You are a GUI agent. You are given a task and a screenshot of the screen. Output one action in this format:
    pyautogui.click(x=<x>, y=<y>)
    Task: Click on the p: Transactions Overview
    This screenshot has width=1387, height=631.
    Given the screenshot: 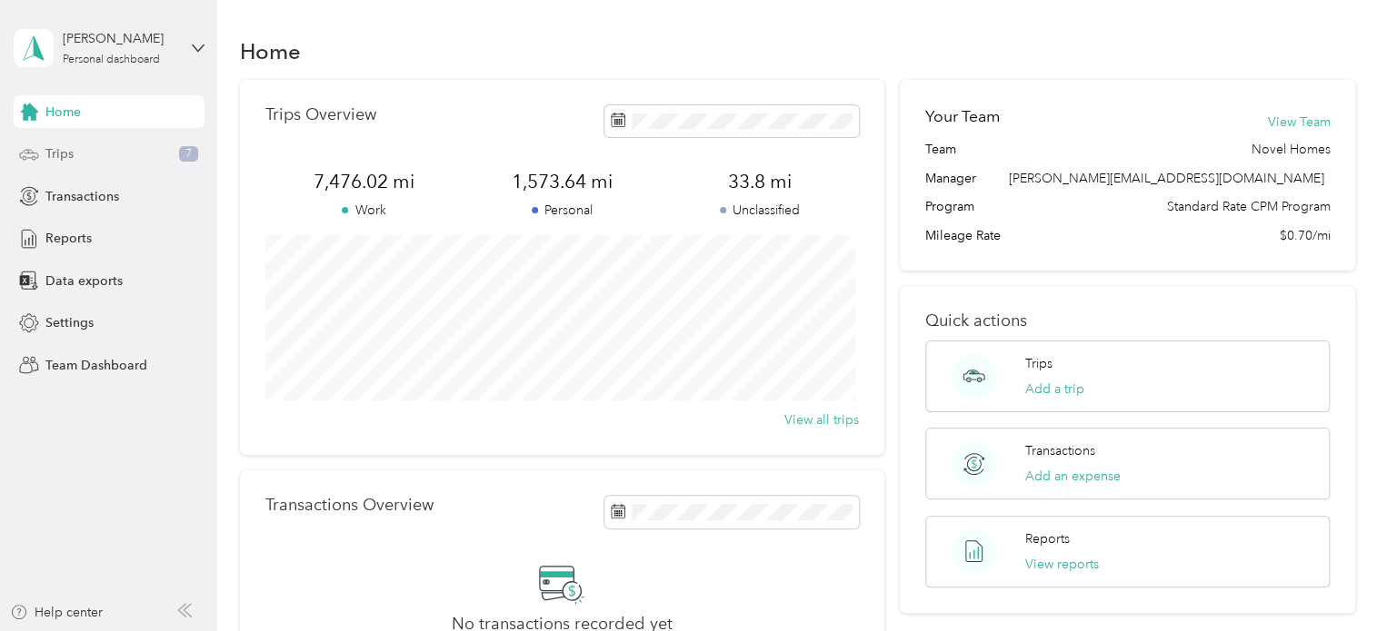 What is the action you would take?
    pyautogui.click(x=349, y=505)
    